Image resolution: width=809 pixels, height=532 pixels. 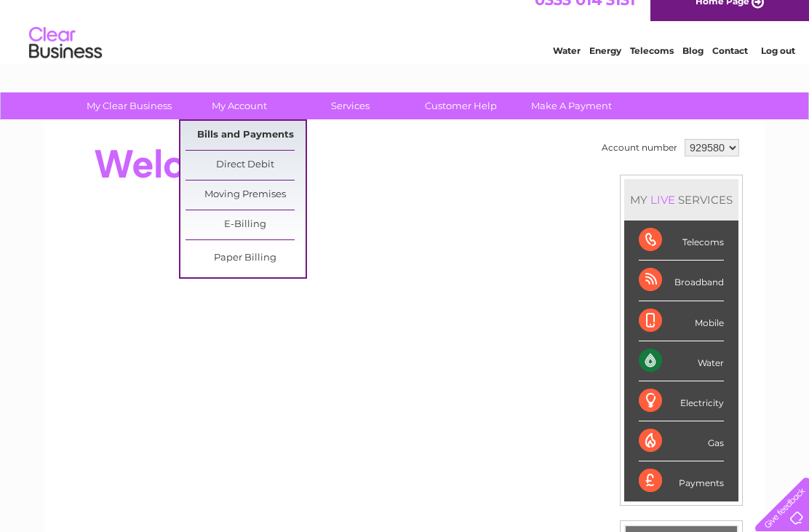 What do you see at coordinates (681, 280) in the screenshot?
I see `div: Broadband` at bounding box center [681, 280].